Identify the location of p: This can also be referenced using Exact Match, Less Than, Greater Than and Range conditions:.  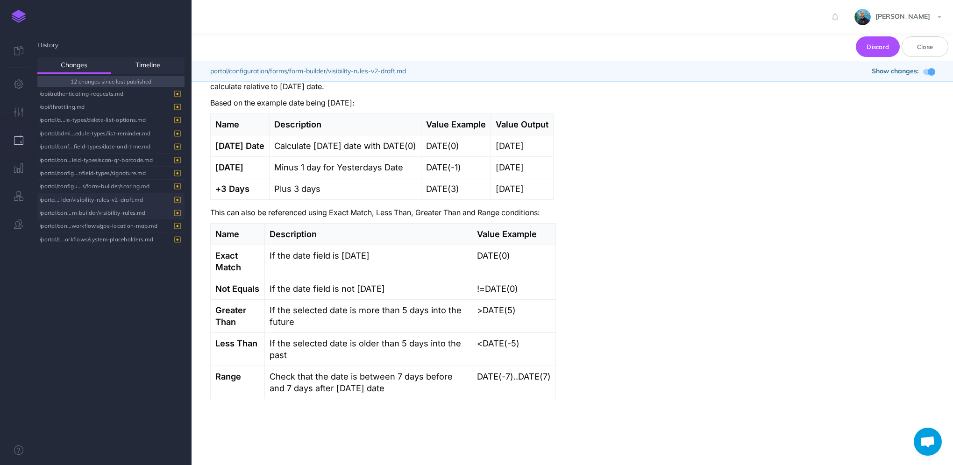
(383, 212).